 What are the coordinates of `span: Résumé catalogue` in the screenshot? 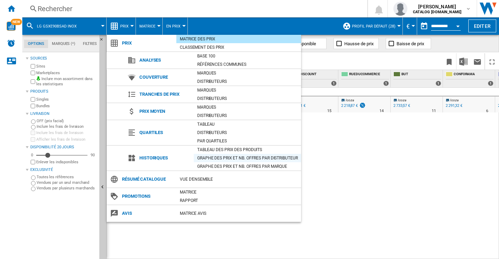 It's located at (147, 179).